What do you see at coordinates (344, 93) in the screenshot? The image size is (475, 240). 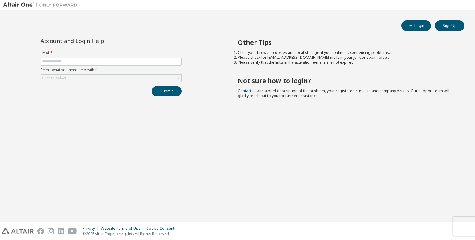 I see `span: with a brief description of the problem, your registered e-mail id and company details. Our suppo...` at bounding box center [344, 93].